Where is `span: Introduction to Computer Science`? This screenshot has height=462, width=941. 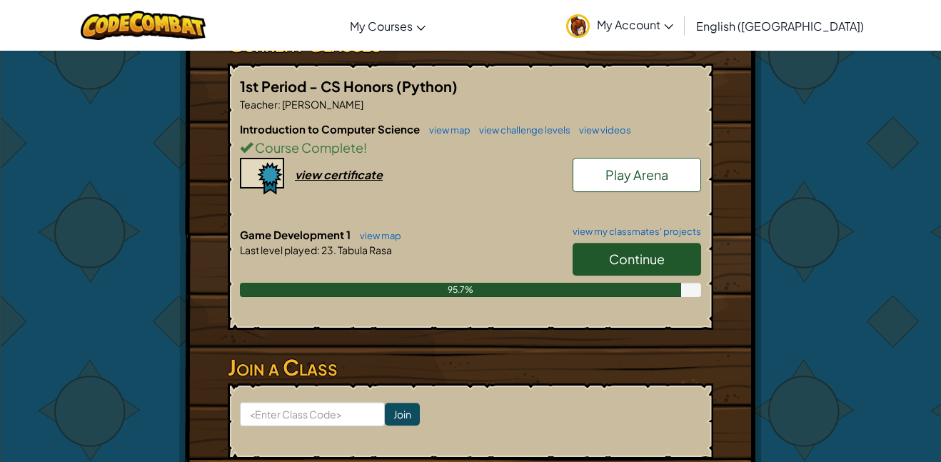 span: Introduction to Computer Science is located at coordinates (331, 129).